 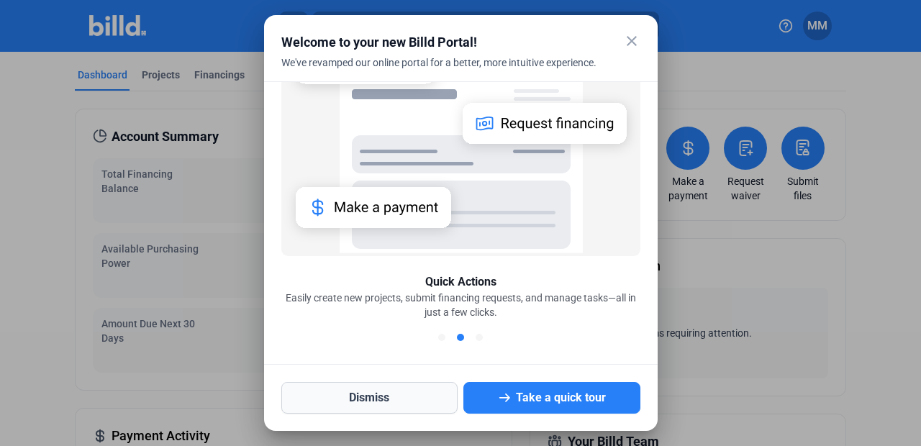 What do you see at coordinates (460, 282) in the screenshot?
I see `div: Quick Actions` at bounding box center [460, 282].